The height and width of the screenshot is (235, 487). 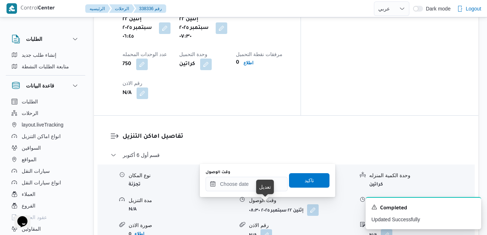 What do you see at coordinates (46, 182) in the screenshot?
I see `button: انواع سيارات النقل` at bounding box center [46, 182].